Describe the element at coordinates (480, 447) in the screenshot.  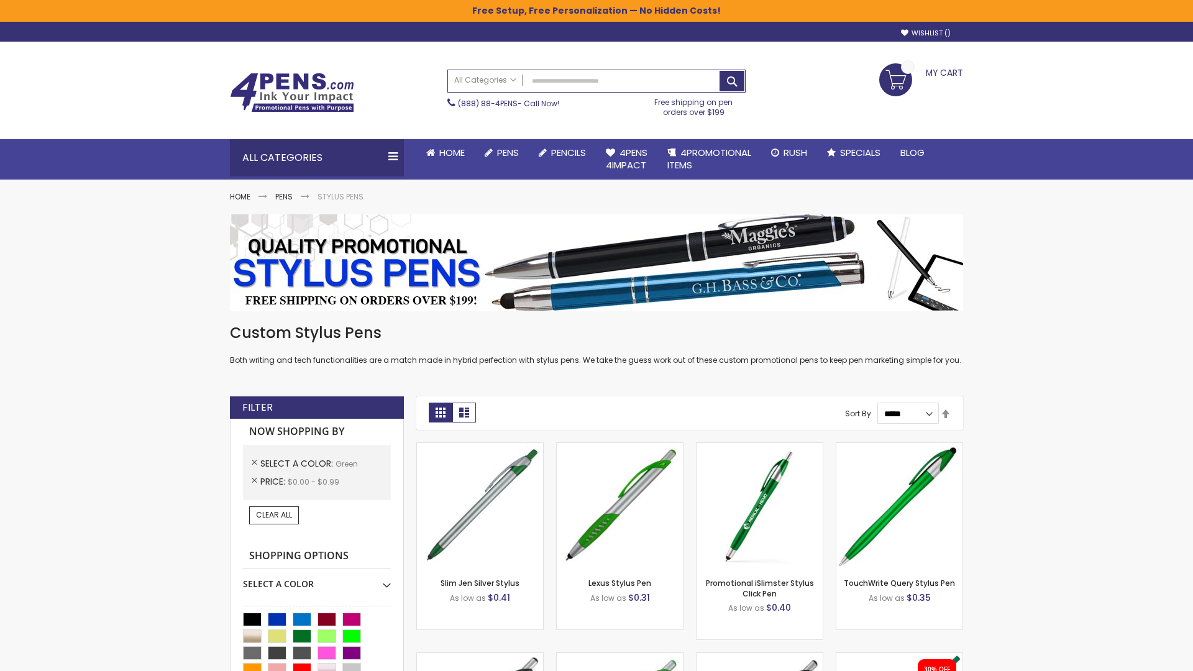
I see `a: Slim Jen Silver Stylus-Green` at that location.